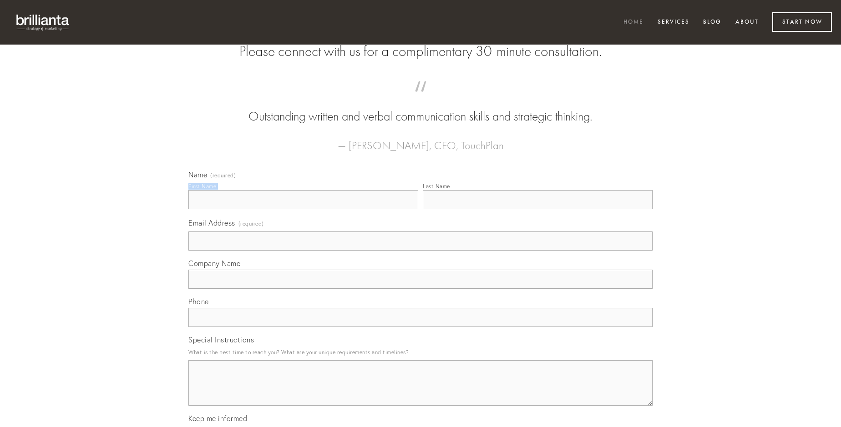 This screenshot has width=841, height=427. What do you see at coordinates (436, 186) in the screenshot?
I see `div: Last Name` at bounding box center [436, 186].